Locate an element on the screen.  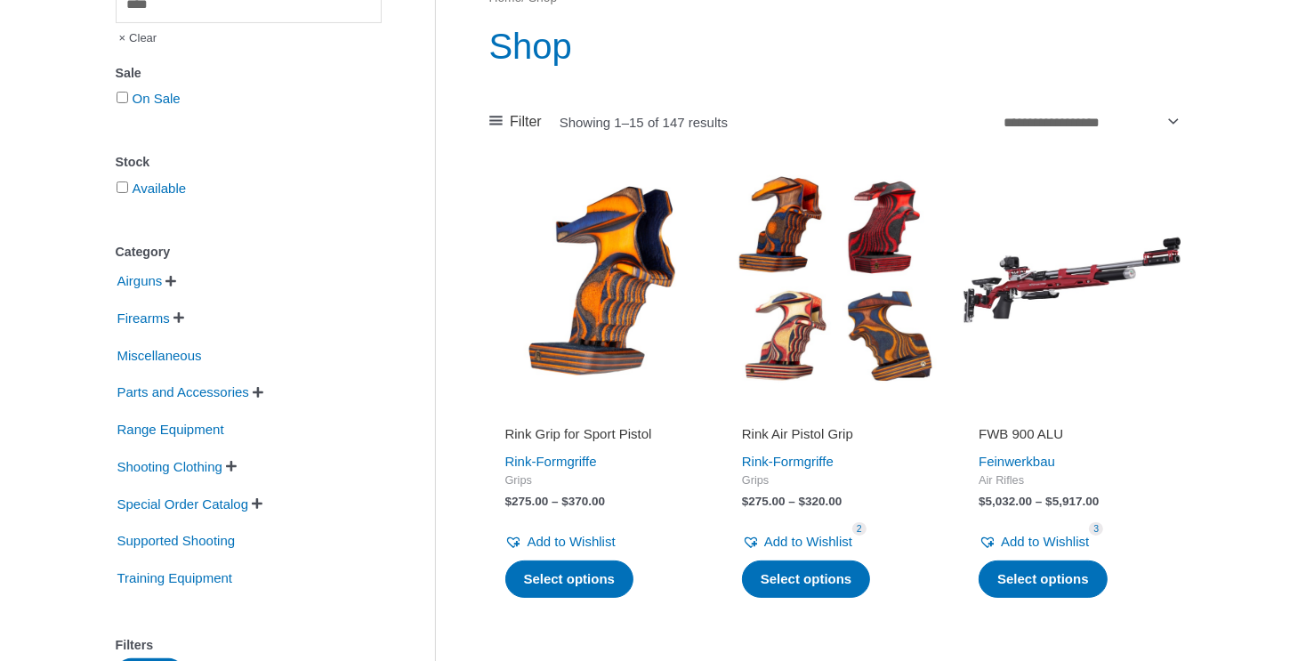
bdi: 320.00 is located at coordinates (820, 501).